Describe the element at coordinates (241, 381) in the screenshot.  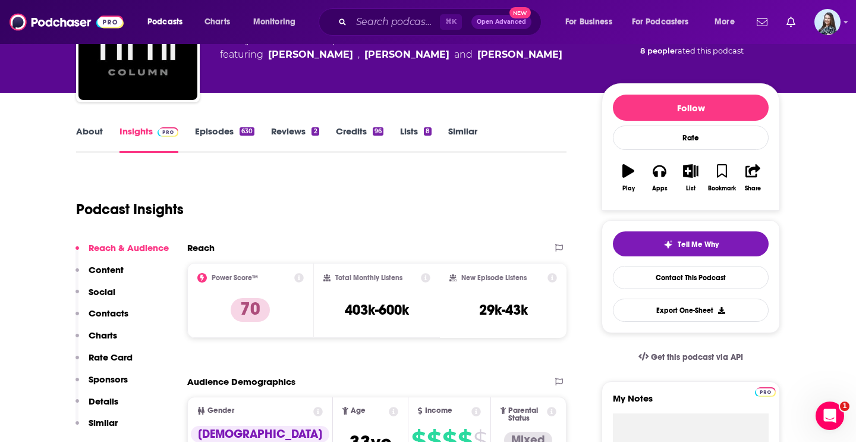
I see `h2: Audience Demographics` at that location.